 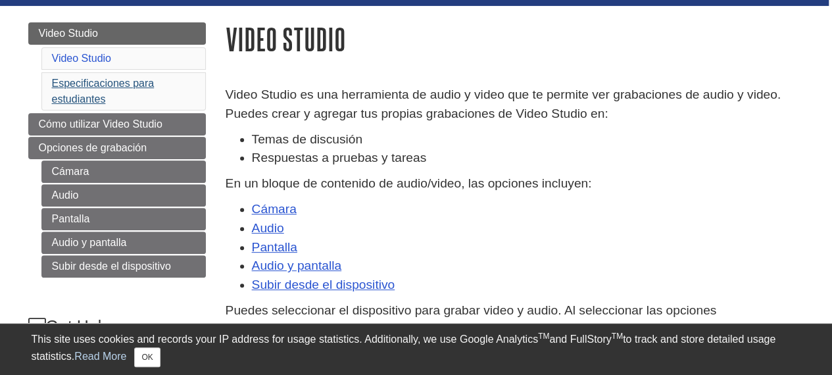 I want to click on span: Video Studio, so click(x=68, y=33).